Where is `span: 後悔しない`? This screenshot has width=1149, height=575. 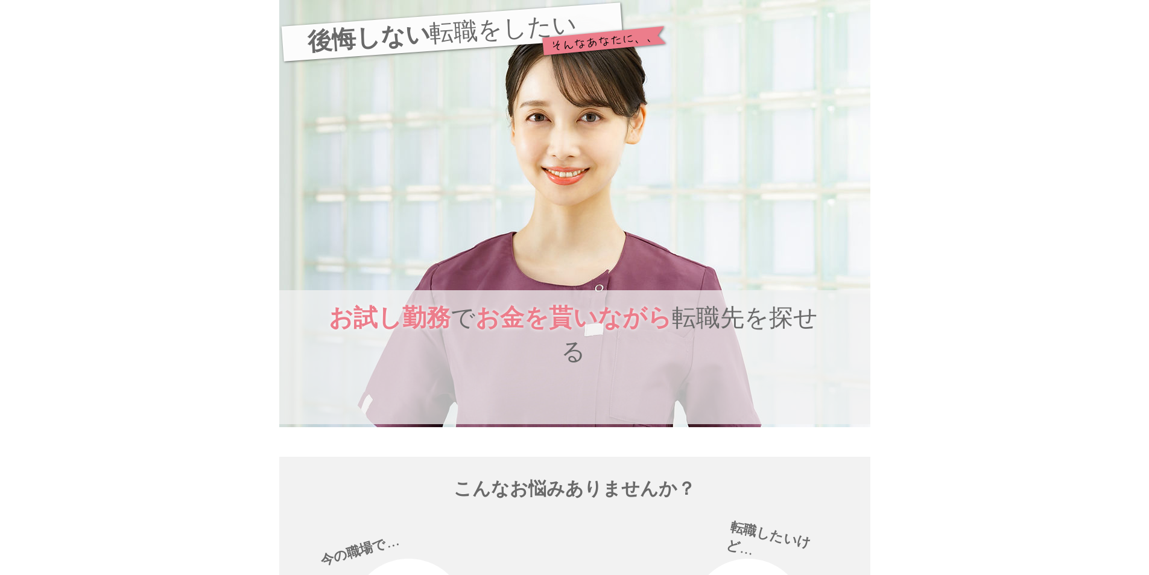
span: 後悔しない is located at coordinates (368, 37).